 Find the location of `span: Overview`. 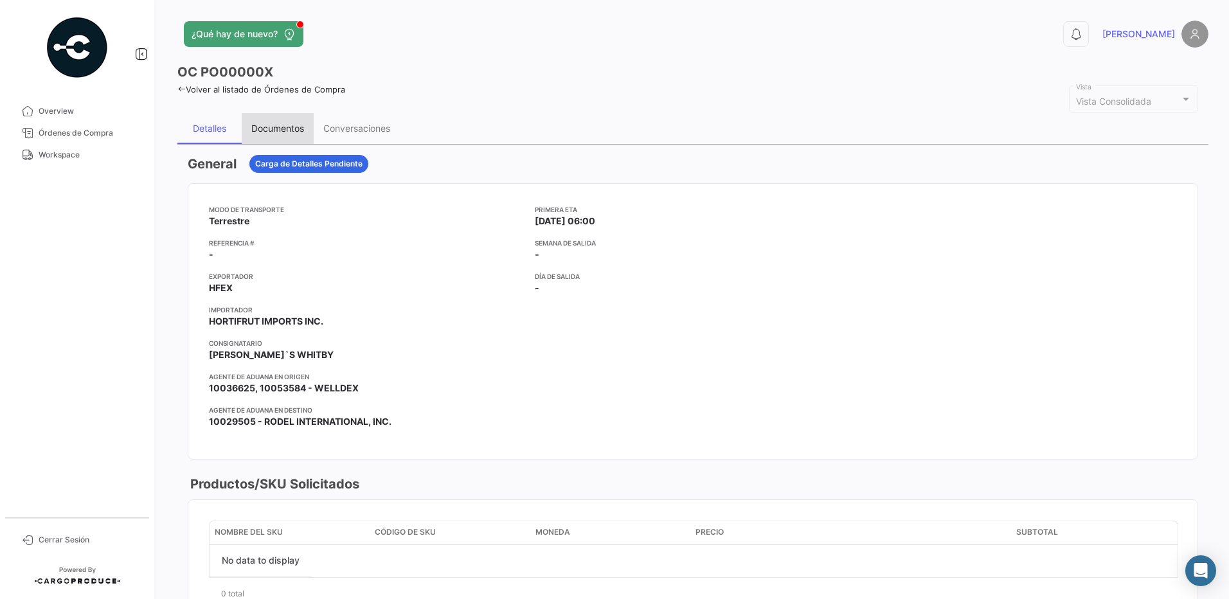

span: Overview is located at coordinates (89, 111).